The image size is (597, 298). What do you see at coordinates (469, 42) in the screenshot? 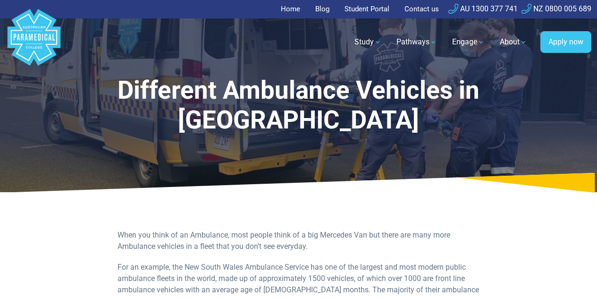
I see `a: Engage` at bounding box center [469, 42].